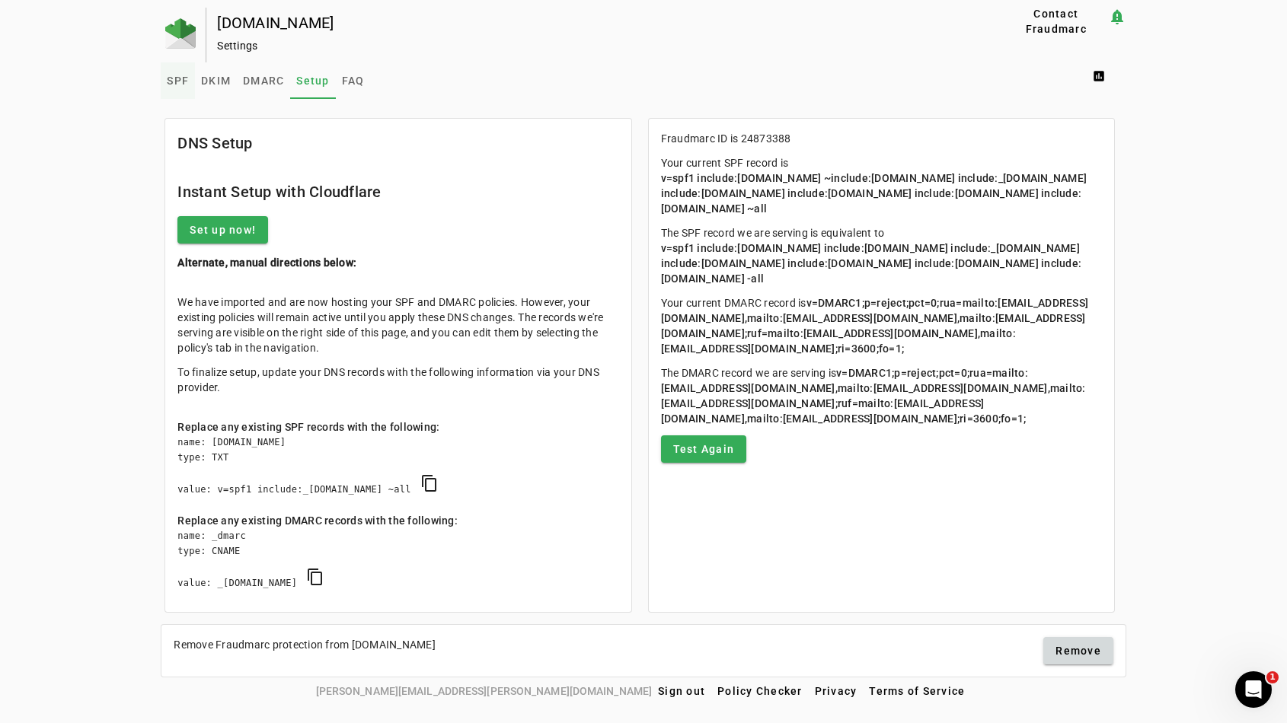  Describe the element at coordinates (215, 81) in the screenshot. I see `span: DKIM` at that location.